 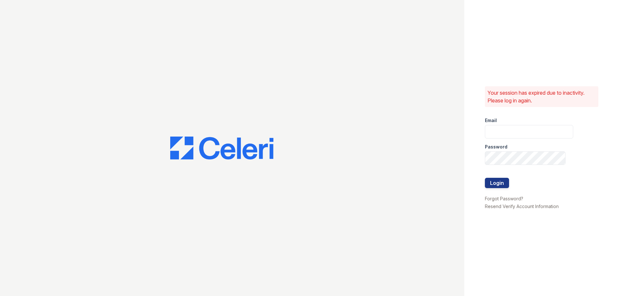 I want to click on button: Login, so click(x=497, y=183).